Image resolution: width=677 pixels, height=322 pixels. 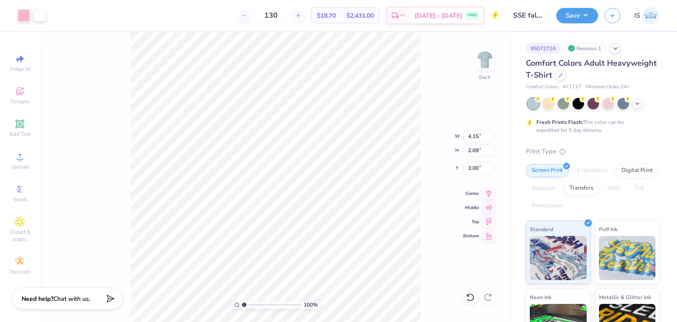 I want to click on input: Untitled Design, so click(x=528, y=15).